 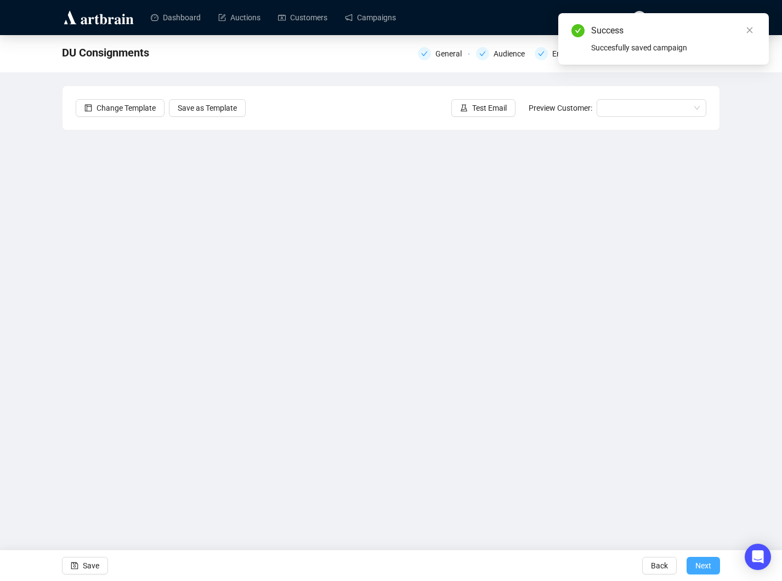 I want to click on div: Succesfully saved campaign, so click(x=674, y=48).